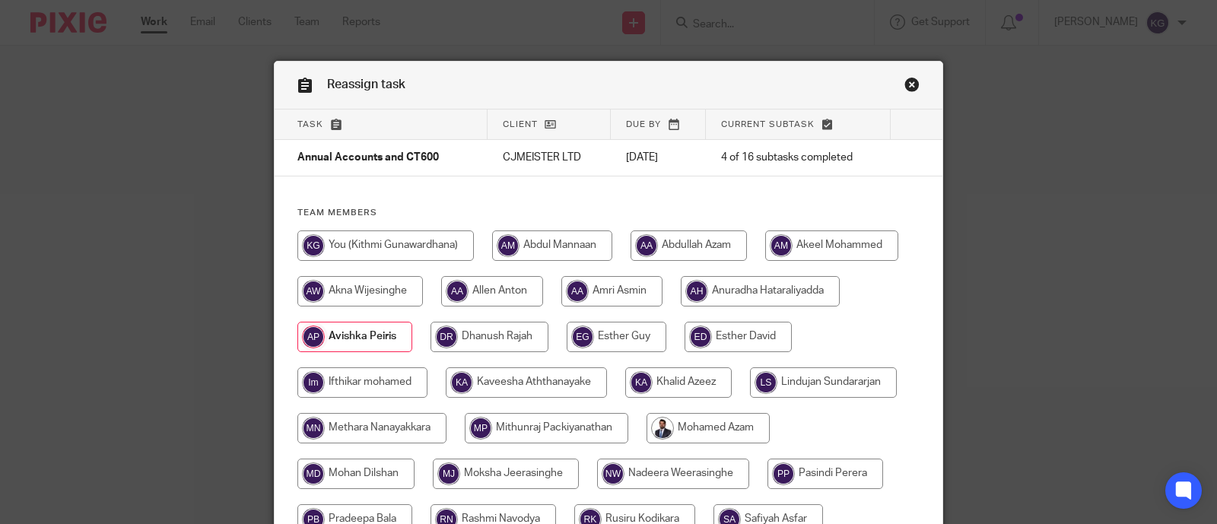 This screenshot has height=524, width=1217. I want to click on span: Current subtask, so click(767, 124).